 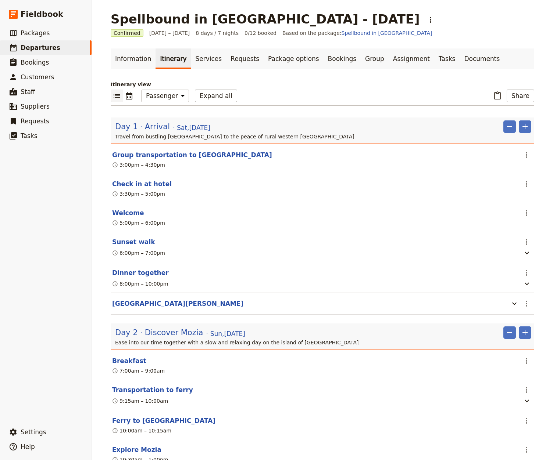 I want to click on a: Services, so click(x=209, y=59).